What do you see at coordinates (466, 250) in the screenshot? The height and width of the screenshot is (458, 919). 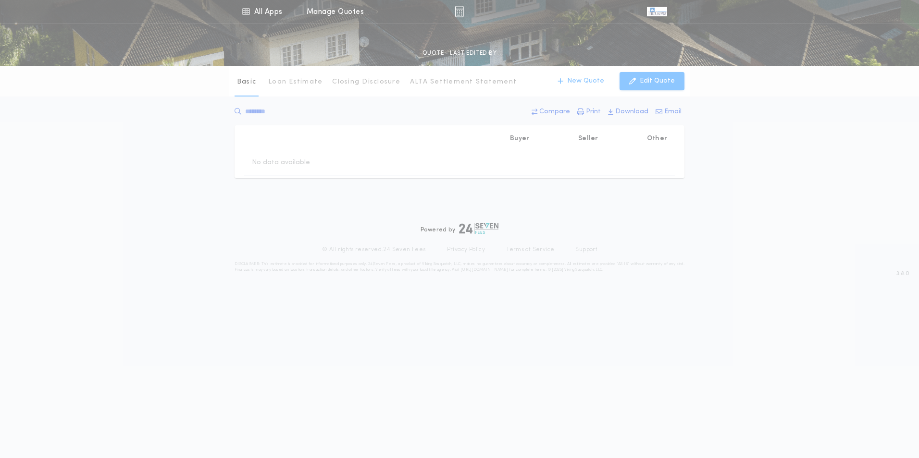 I see `a: Privacy Policy` at bounding box center [466, 250].